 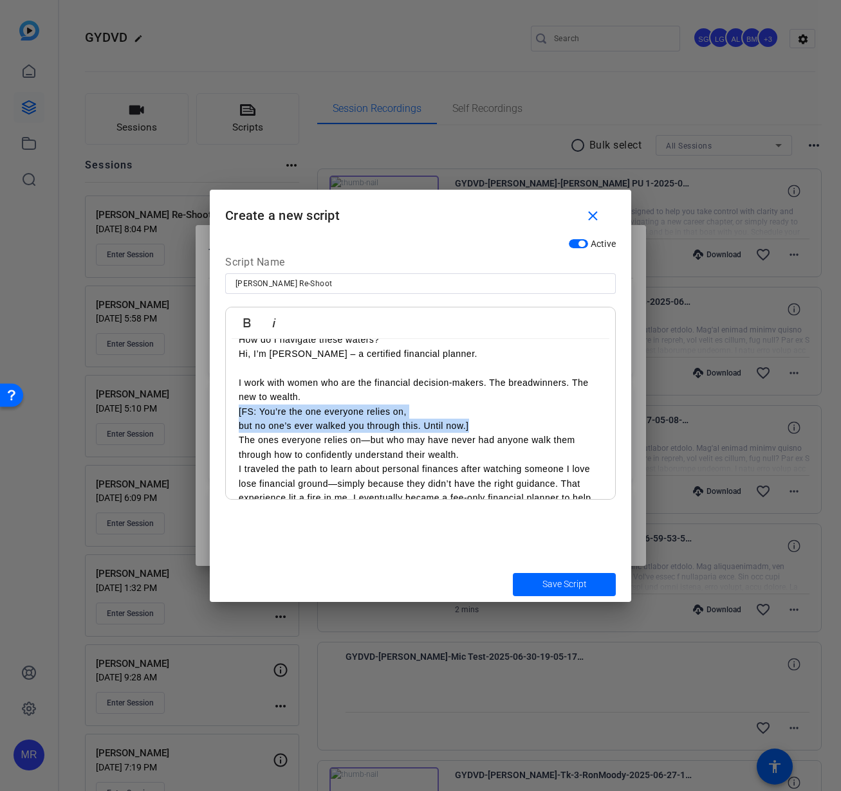 I want to click on button: Italic (Ctrl+I), so click(x=274, y=323).